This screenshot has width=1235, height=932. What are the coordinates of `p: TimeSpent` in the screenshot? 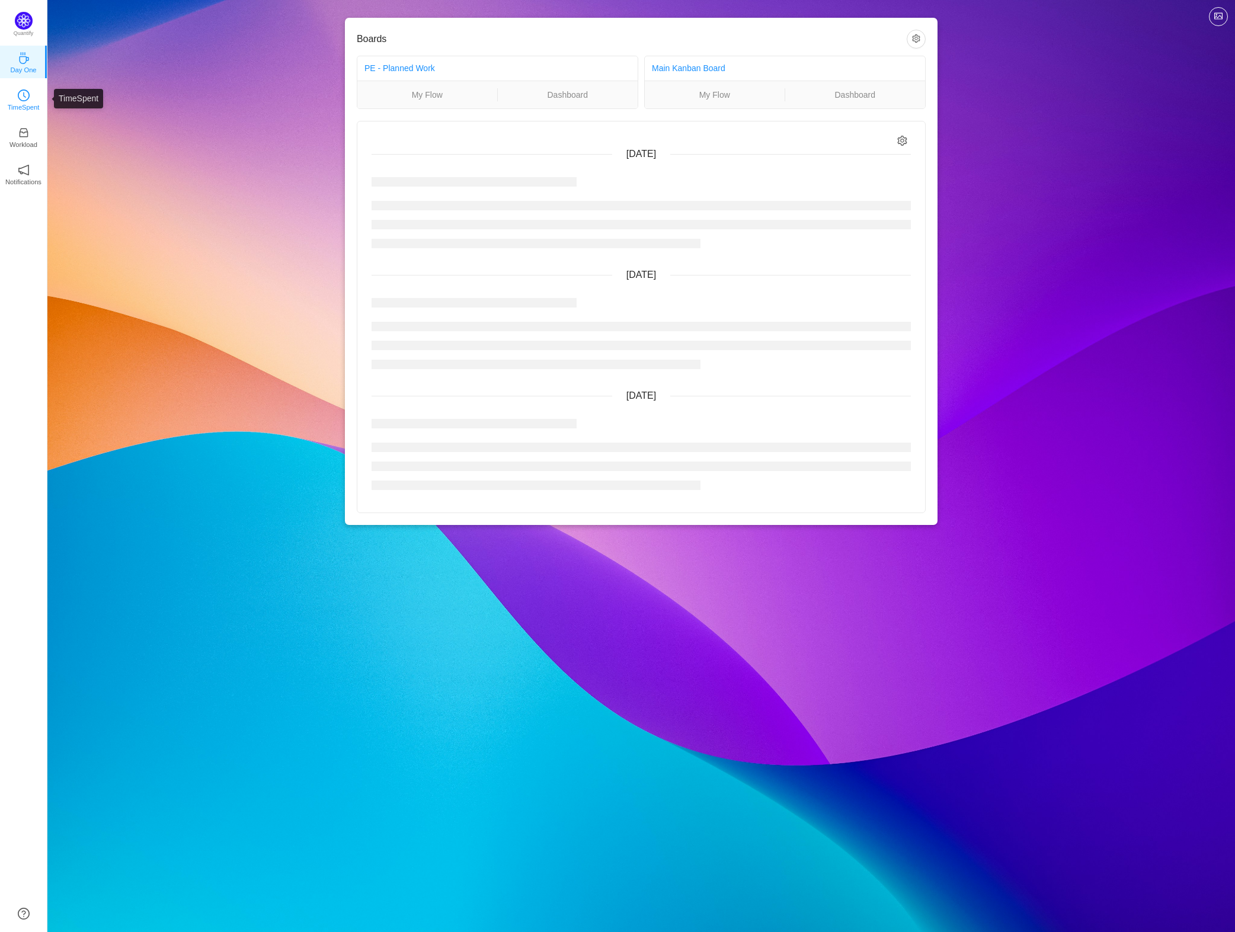 It's located at (24, 107).